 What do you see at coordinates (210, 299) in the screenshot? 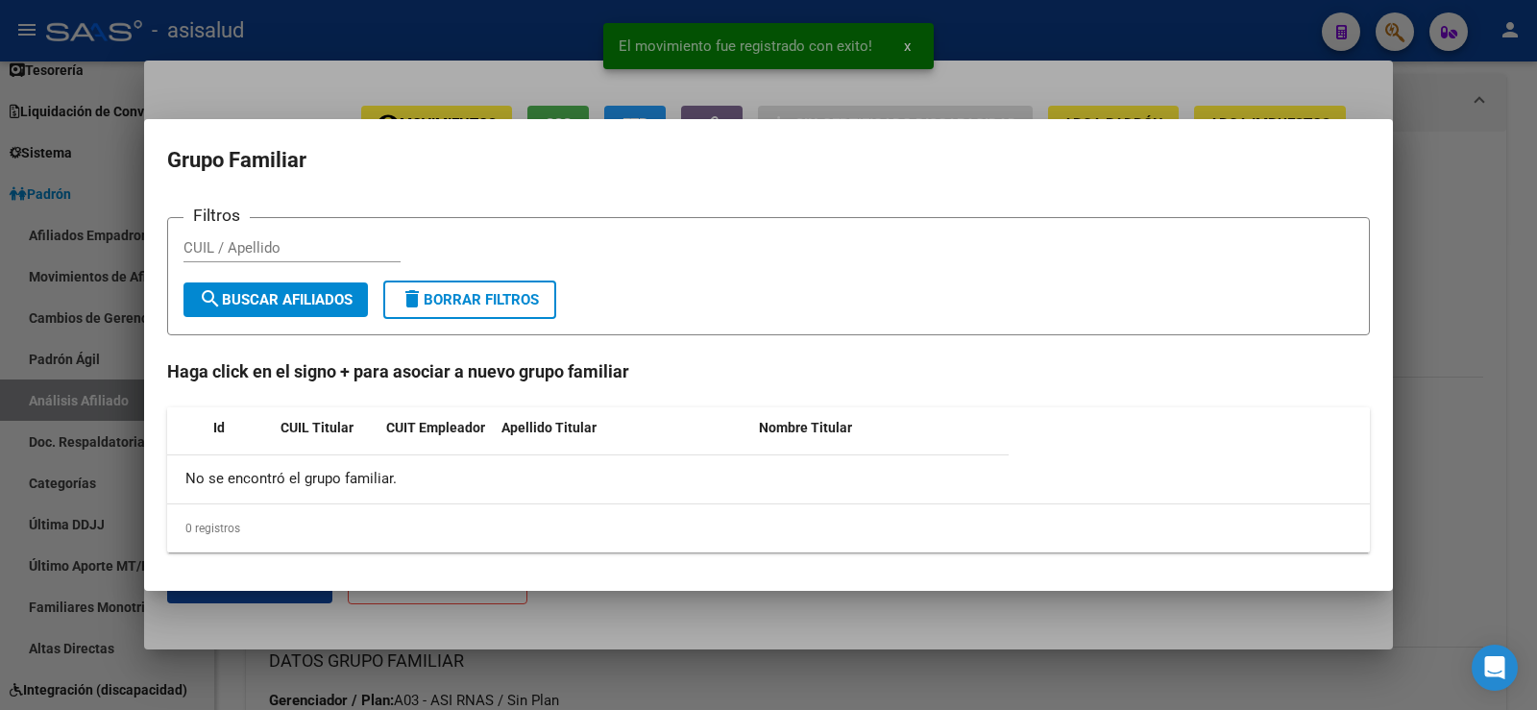
I see `mat-icon: search` at bounding box center [210, 299].